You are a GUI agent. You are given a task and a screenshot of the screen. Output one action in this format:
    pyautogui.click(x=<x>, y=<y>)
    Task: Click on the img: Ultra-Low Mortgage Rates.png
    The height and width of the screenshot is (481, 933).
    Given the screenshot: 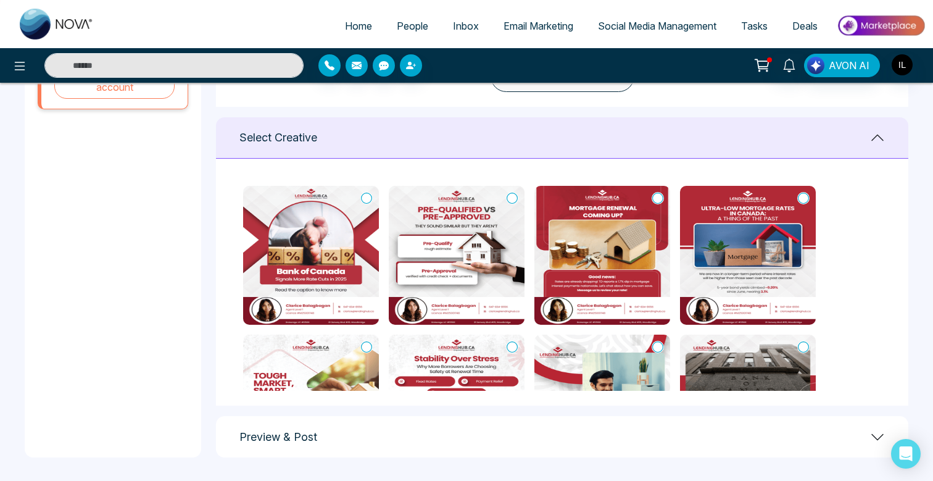 What is the action you would take?
    pyautogui.click(x=748, y=255)
    